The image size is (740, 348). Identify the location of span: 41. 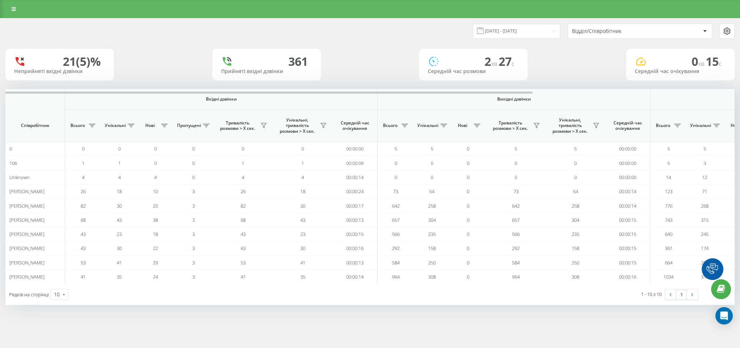
(243, 277).